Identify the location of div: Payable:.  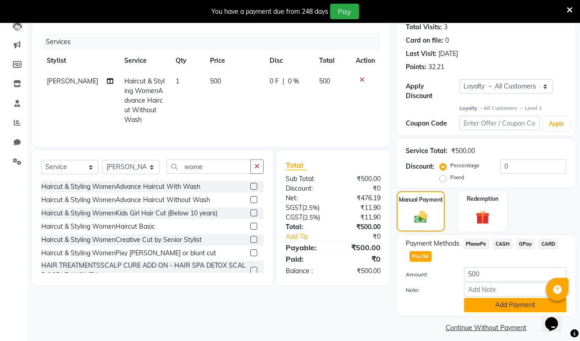
(306, 248).